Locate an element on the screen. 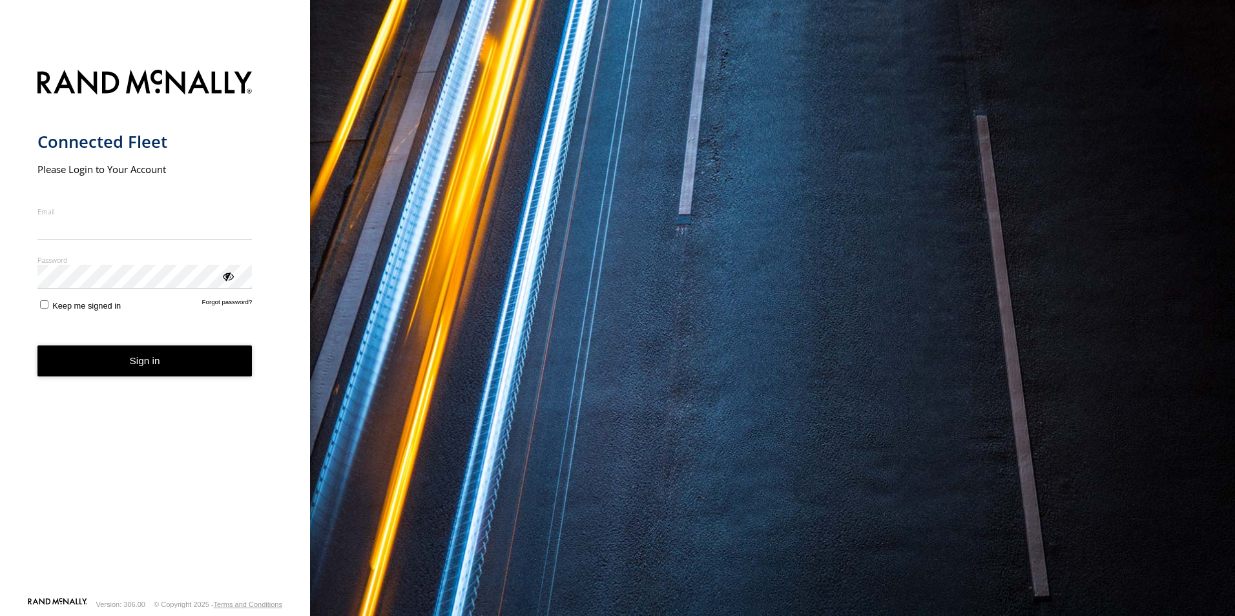 Image resolution: width=1235 pixels, height=616 pixels. h2: Please Login to Your Account is located at coordinates (145, 169).